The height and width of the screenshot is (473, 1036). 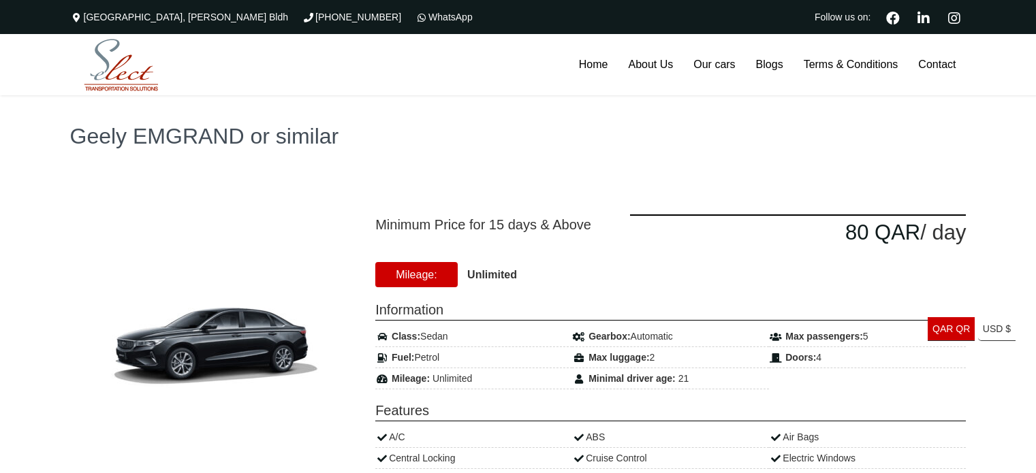 I want to click on img: Select Rent a Car, so click(x=121, y=65).